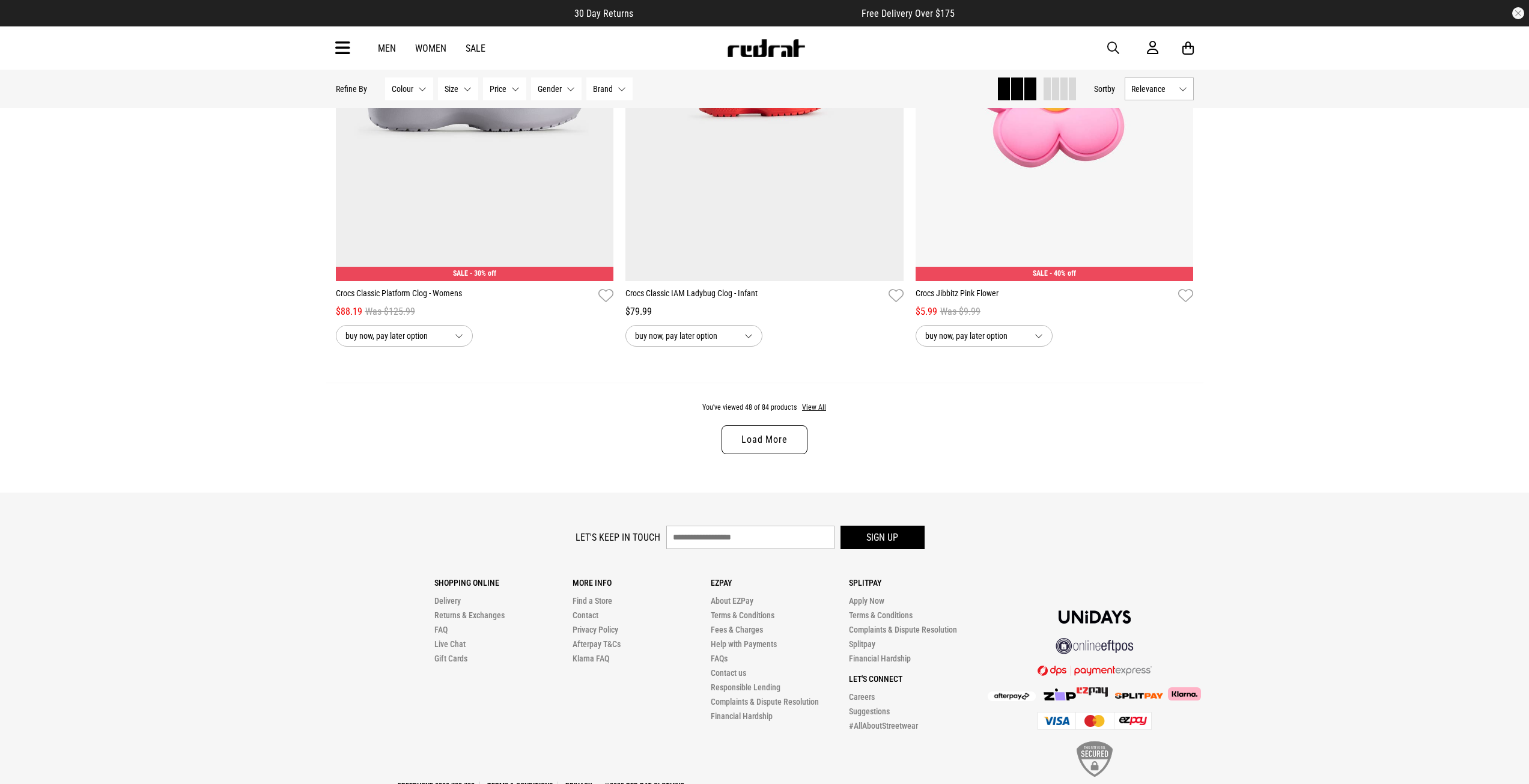 The height and width of the screenshot is (784, 1529). Describe the element at coordinates (409, 89) in the screenshot. I see `button: Colour` at that location.